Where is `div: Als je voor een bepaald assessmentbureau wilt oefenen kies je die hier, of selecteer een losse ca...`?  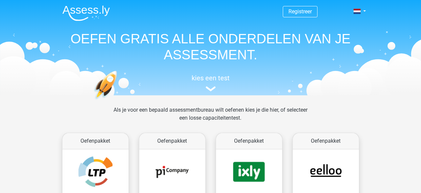 div: Als je voor een bepaald assessmentbureau wilt oefenen kies je die hier, of selecteer een losse ca... is located at coordinates (210, 118).